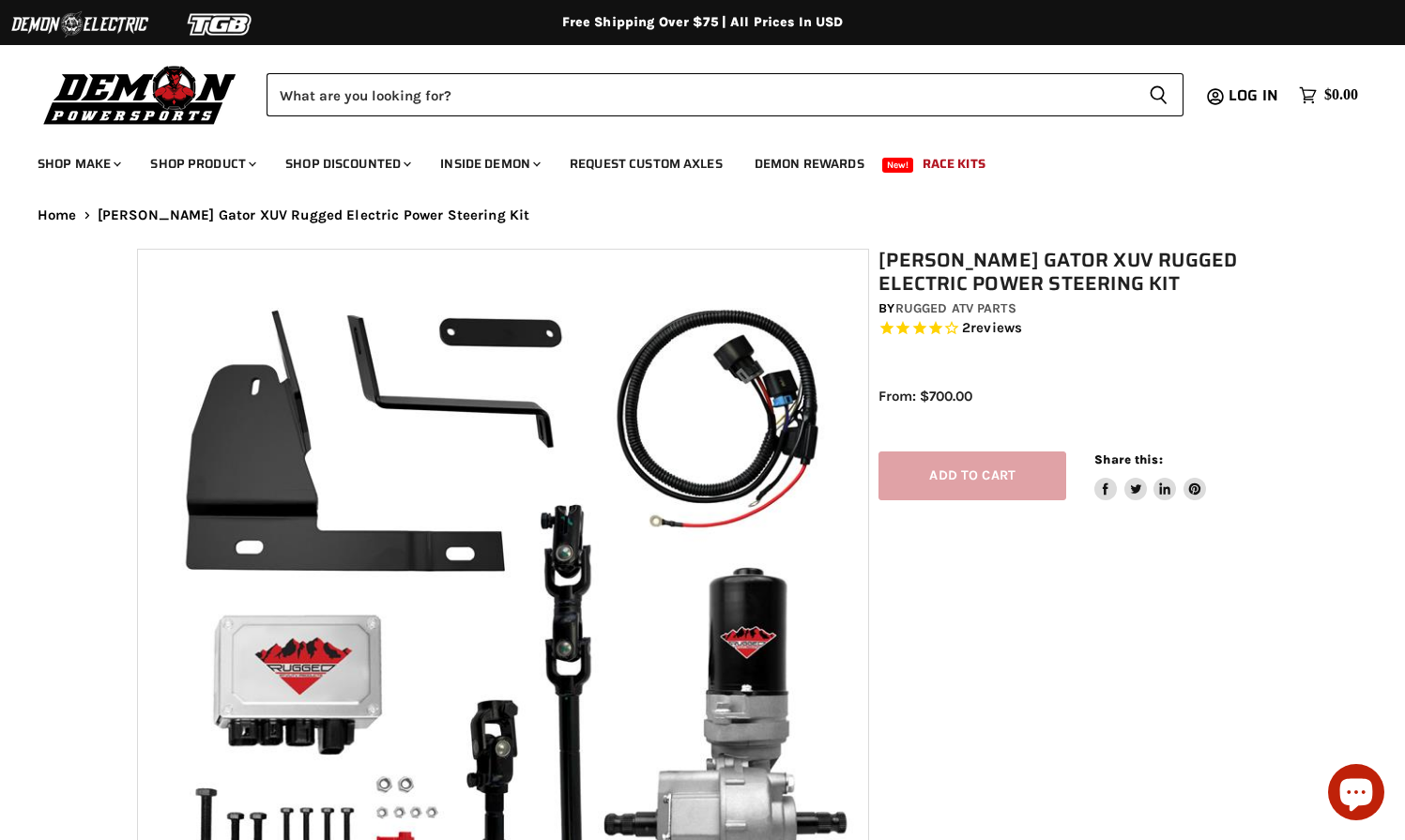  I want to click on inbox-online-store-chat: Shopify online store chat, so click(1356, 794).